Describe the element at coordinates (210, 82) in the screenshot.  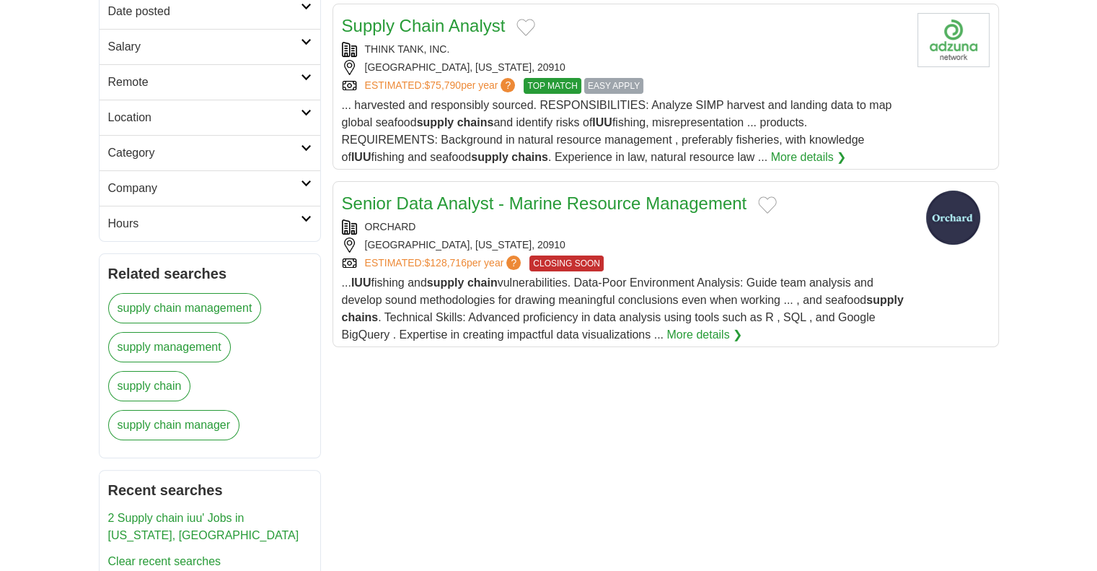
I see `a: Remote` at that location.